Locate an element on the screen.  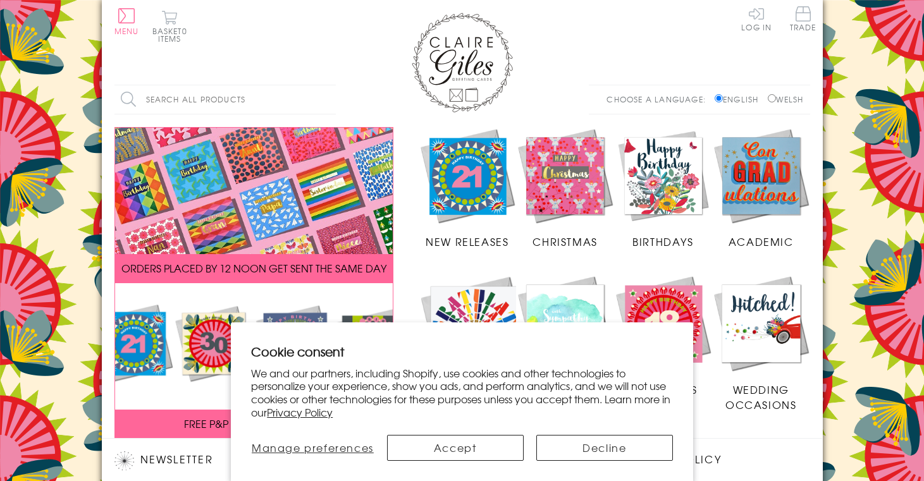
span: Manage preferences is located at coordinates (312, 448).